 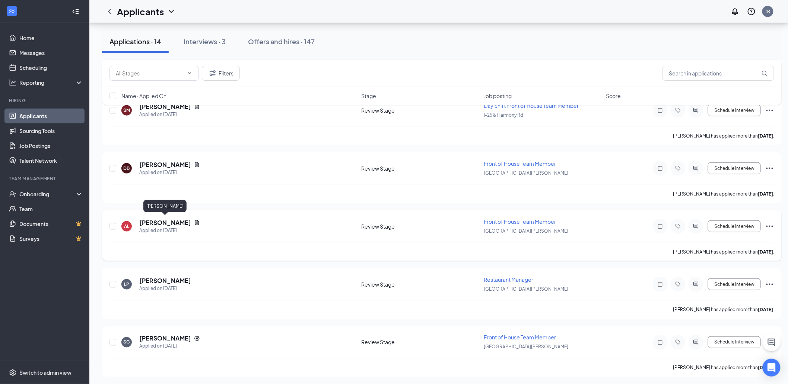 What do you see at coordinates (771, 343) in the screenshot?
I see `svg: ChatActive` at bounding box center [771, 343].